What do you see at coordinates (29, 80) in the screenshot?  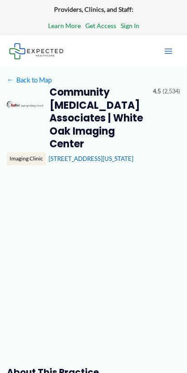 I see `a: ←Back to Map` at bounding box center [29, 80].